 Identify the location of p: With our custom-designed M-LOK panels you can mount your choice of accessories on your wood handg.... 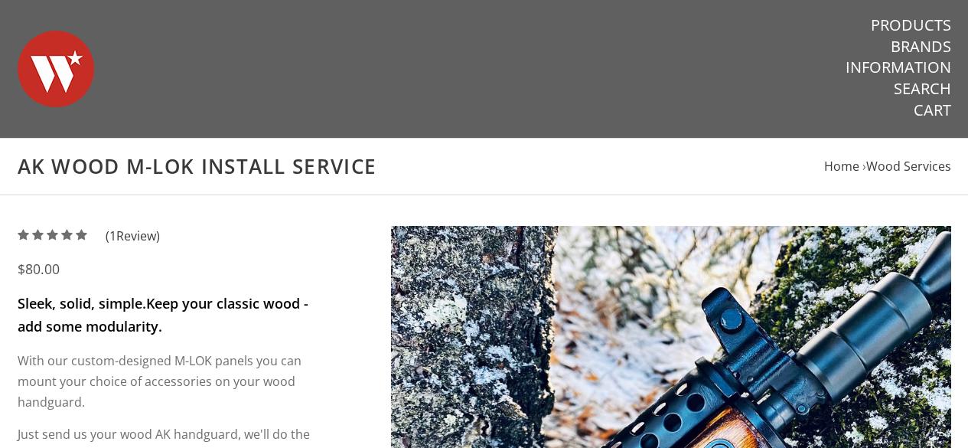
(164, 381).